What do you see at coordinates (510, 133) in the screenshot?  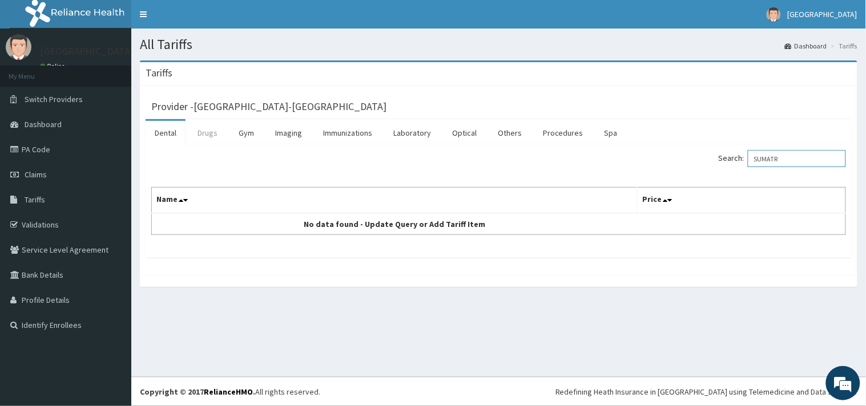 I see `a: Others` at bounding box center [510, 133].